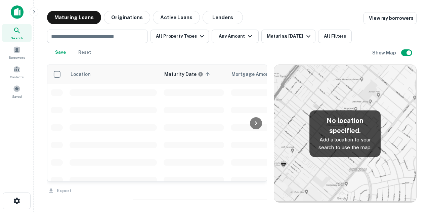 Image resolution: width=430 pixels, height=212 pixels. I want to click on th: Maturity dates displayed may be estimated. Please contact the lender for the most accurate maturi..., so click(194, 74).